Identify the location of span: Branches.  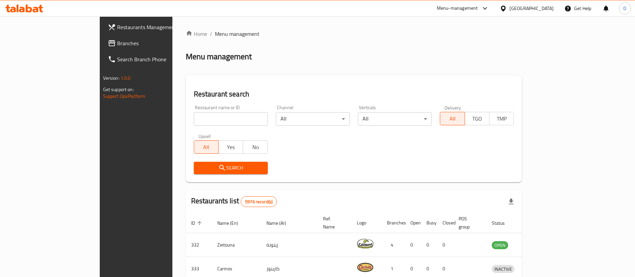
(159, 43).